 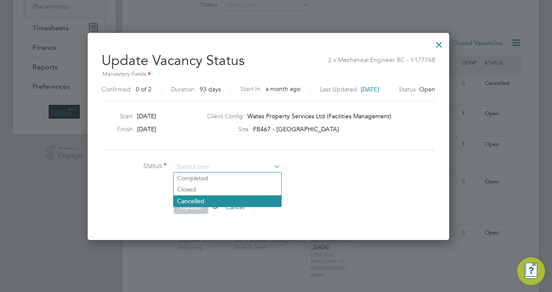 What do you see at coordinates (283, 89) in the screenshot?
I see `span: a month ago` at bounding box center [283, 89].